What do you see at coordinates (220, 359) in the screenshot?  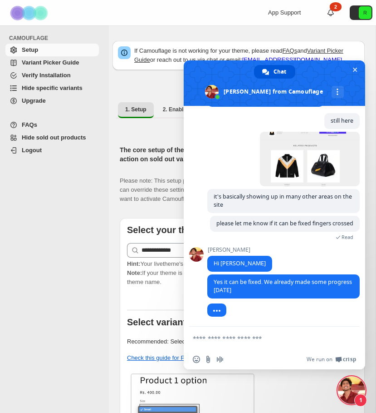 I see `span: Audio message` at bounding box center [220, 359].